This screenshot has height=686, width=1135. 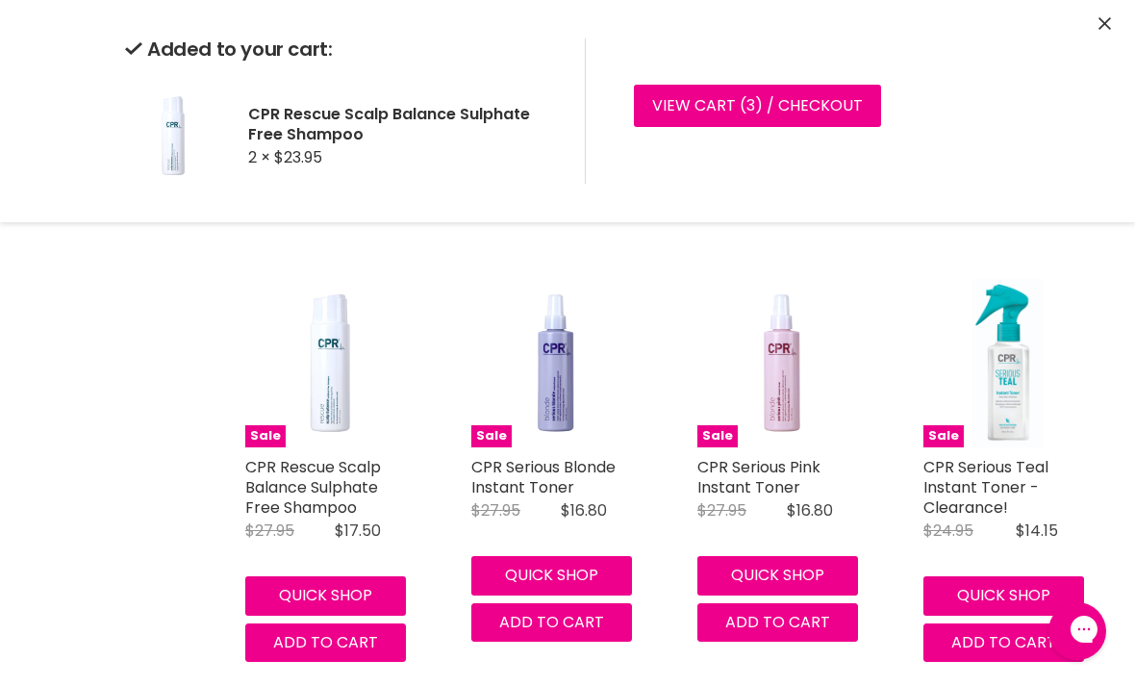 What do you see at coordinates (1104, 24) in the screenshot?
I see `button: Close` at bounding box center [1104, 24].